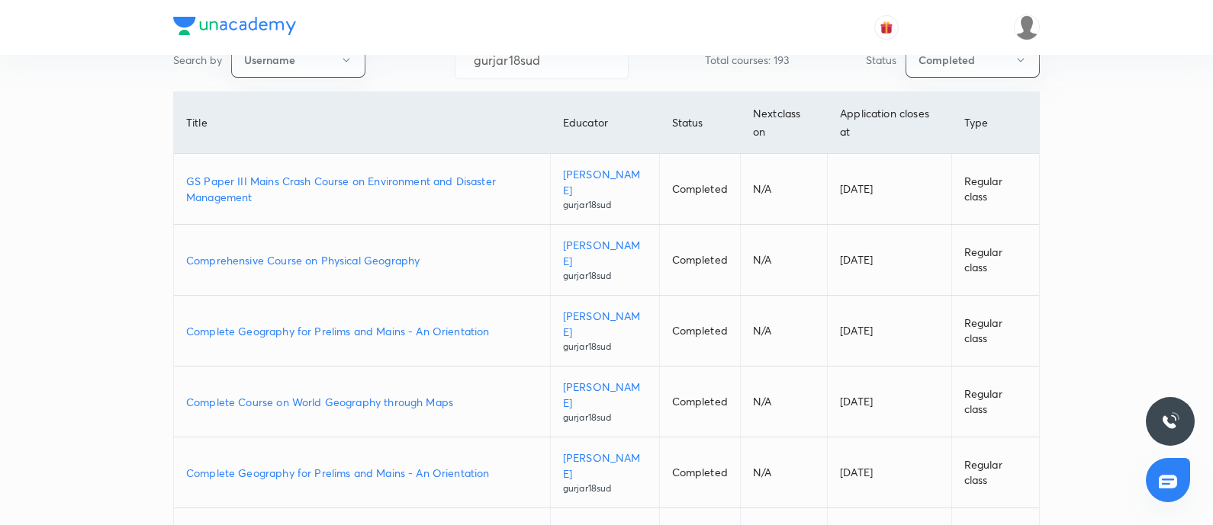 This screenshot has width=1213, height=525. I want to click on p: Search by, so click(198, 59).